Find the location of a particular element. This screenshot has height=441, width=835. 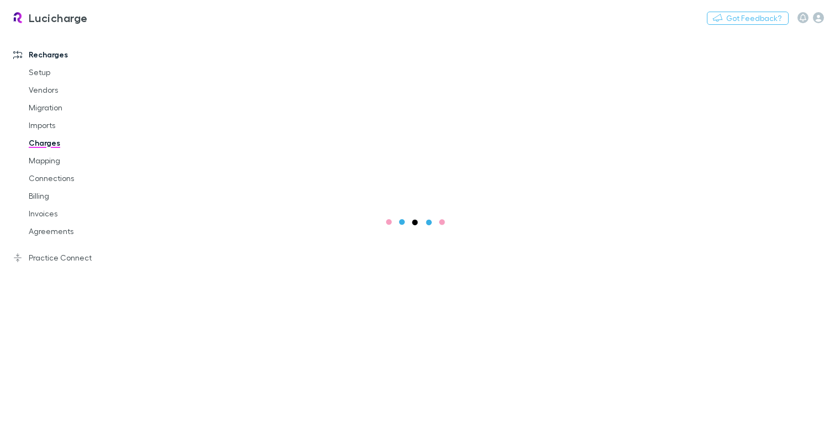

a: Practice Connect is located at coordinates (73, 258).